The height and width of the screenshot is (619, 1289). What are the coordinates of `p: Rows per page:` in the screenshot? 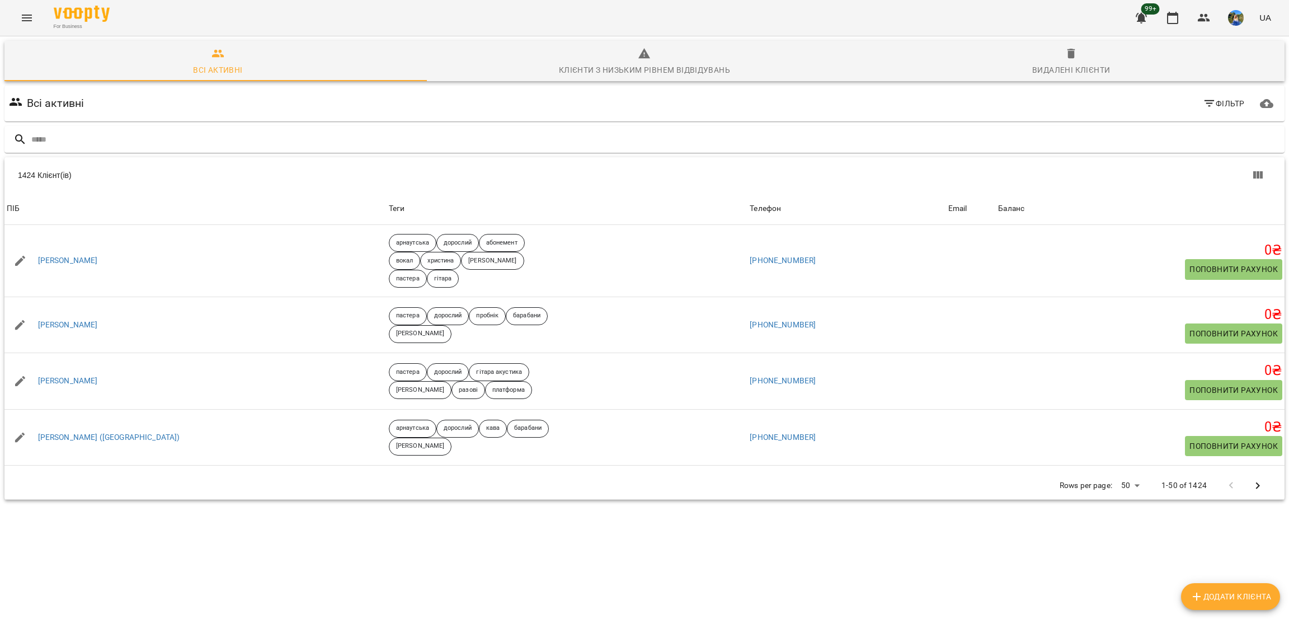 It's located at (1086, 486).